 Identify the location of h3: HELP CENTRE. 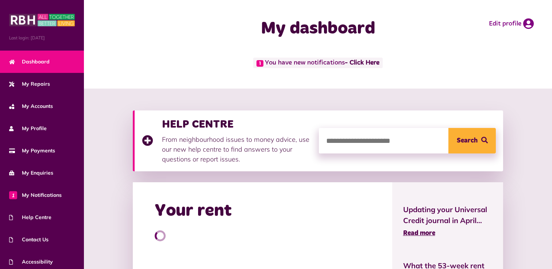
(237, 124).